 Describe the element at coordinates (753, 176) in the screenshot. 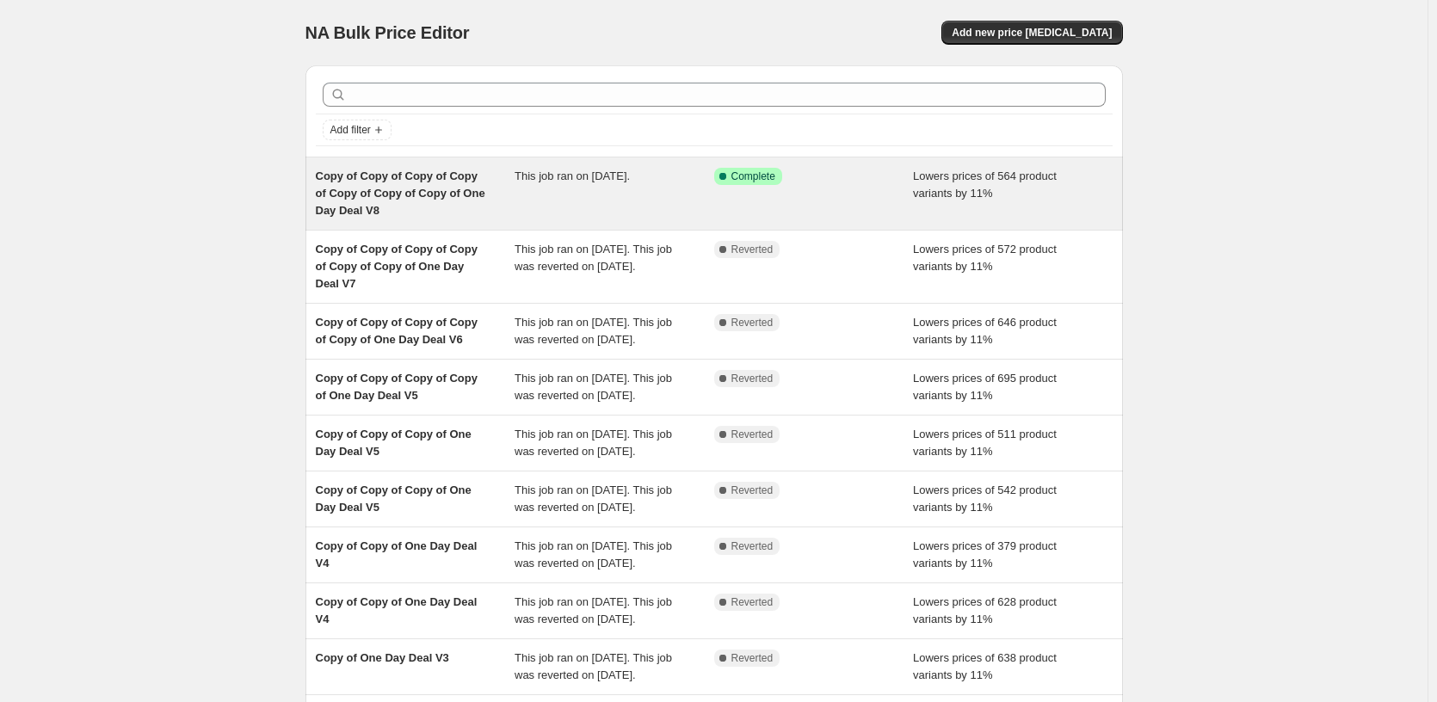

I see `span: Complete` at that location.